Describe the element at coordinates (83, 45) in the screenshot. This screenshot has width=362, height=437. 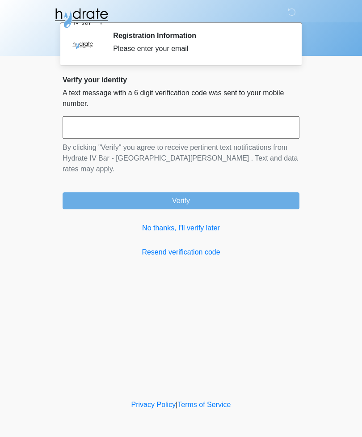
I see `img: Agent Avatar` at that location.